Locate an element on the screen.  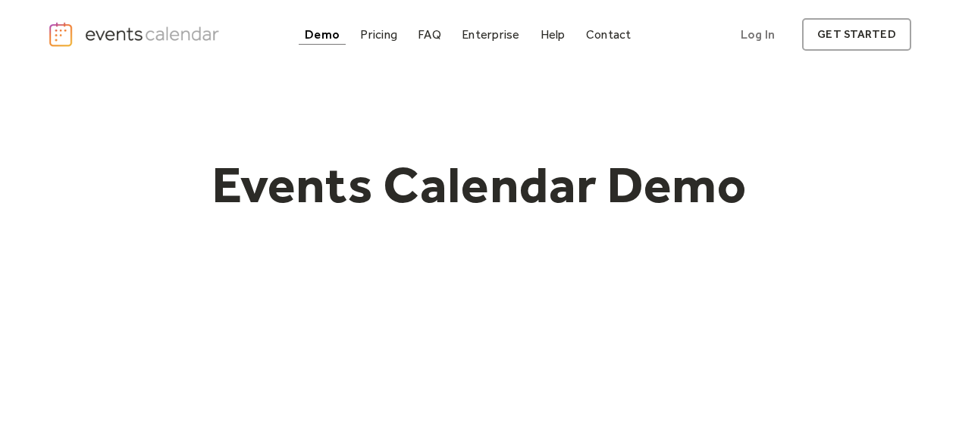
a: FAQ is located at coordinates (429, 34).